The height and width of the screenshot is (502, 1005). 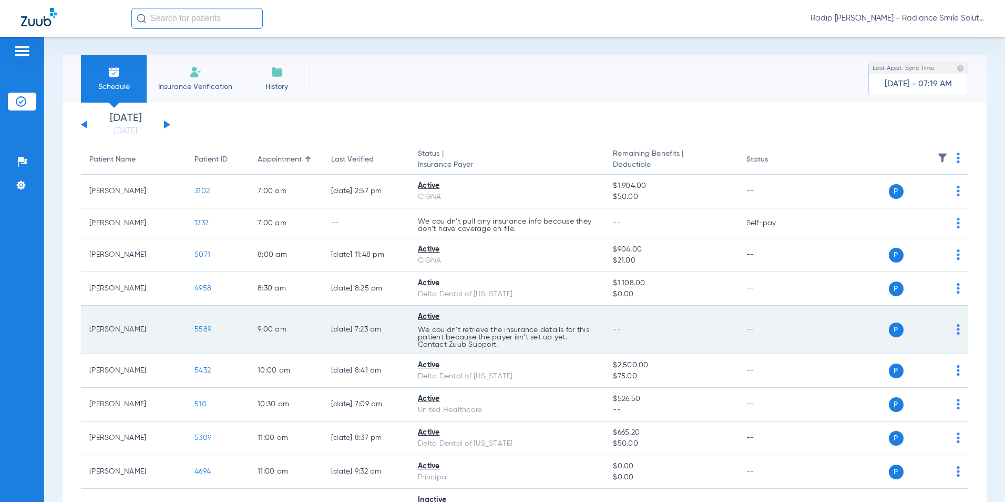 What do you see at coordinates (507, 477) in the screenshot?
I see `div: Principal` at bounding box center [507, 477].